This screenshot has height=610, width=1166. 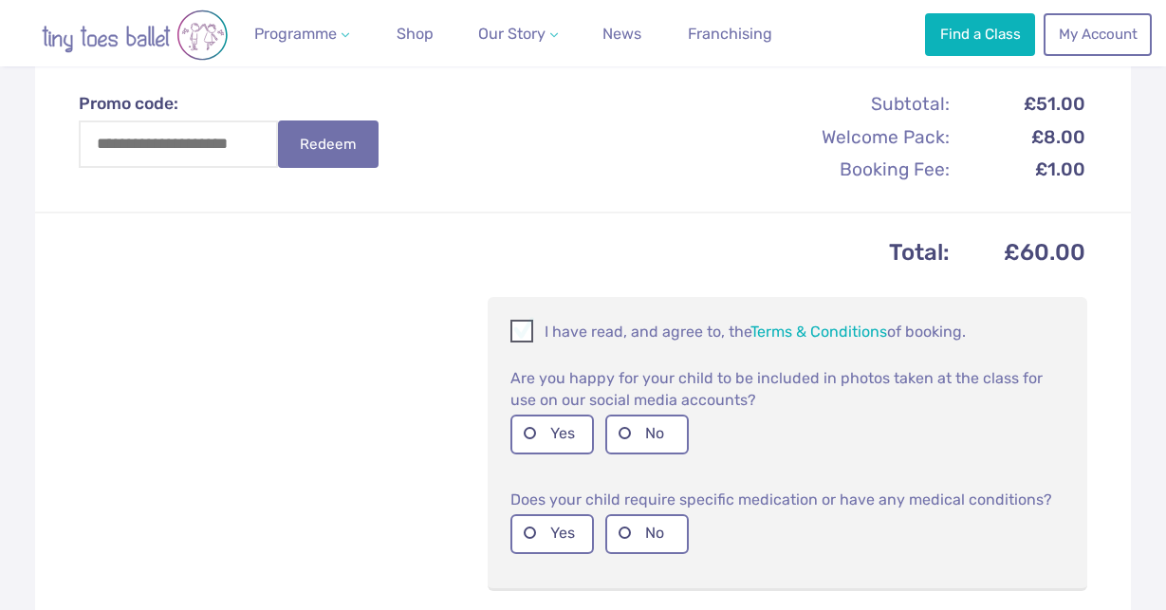 What do you see at coordinates (980, 34) in the screenshot?
I see `a: Find a Class` at bounding box center [980, 34].